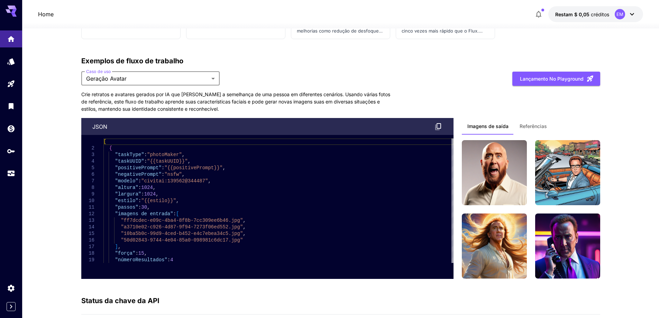 The image size is (659, 318). I want to click on p: Home, so click(46, 14).